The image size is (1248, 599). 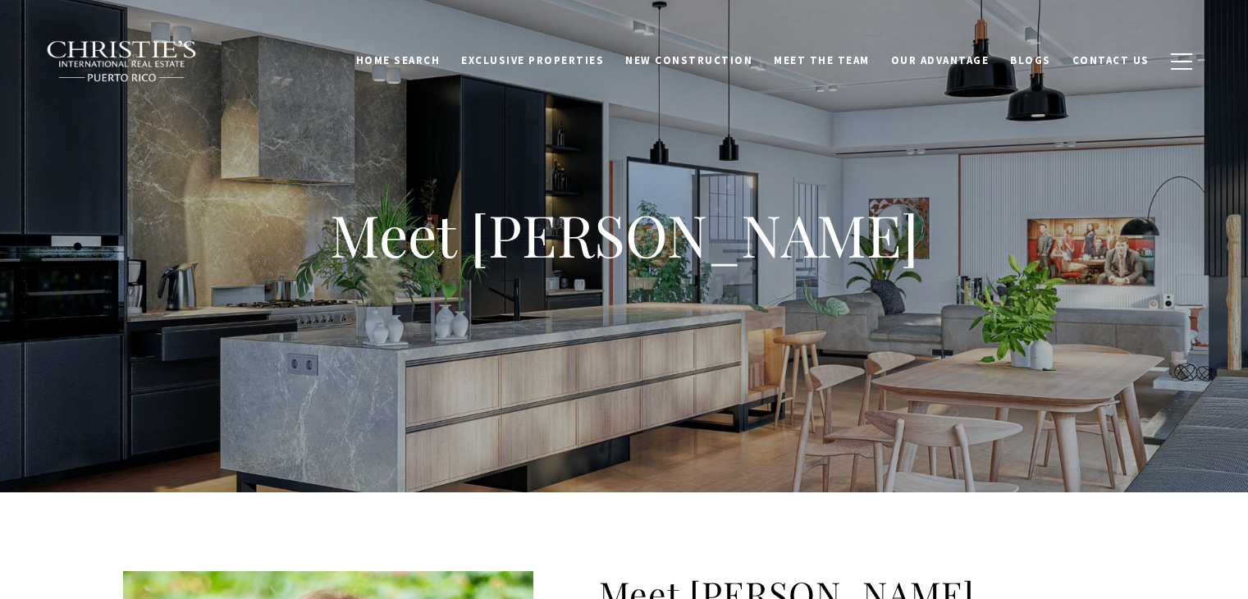 I want to click on a: Blogs, so click(x=1031, y=61).